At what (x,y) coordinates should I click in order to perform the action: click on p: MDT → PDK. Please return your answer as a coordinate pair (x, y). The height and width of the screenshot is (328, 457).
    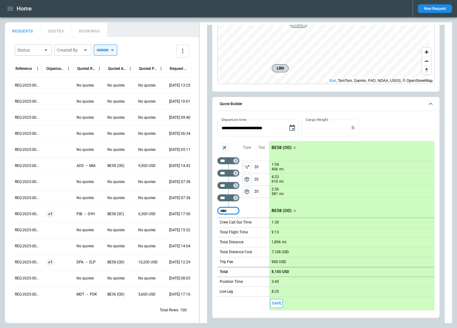
    Looking at the image, I should click on (87, 294).